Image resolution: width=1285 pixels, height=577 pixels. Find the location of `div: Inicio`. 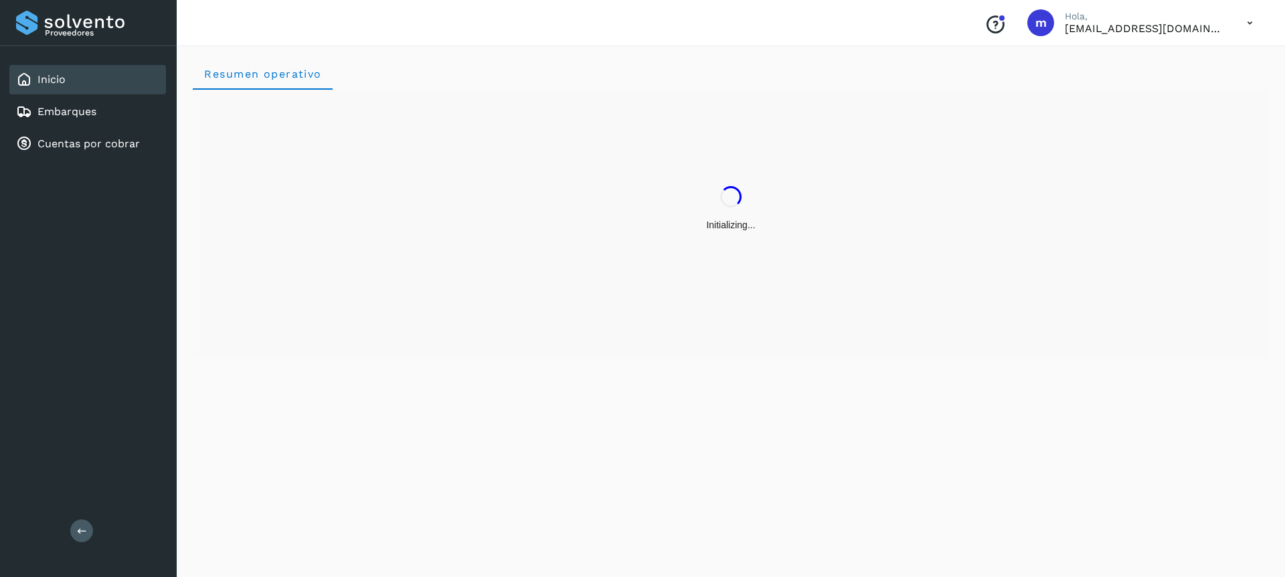

div: Inicio is located at coordinates (88, 80).